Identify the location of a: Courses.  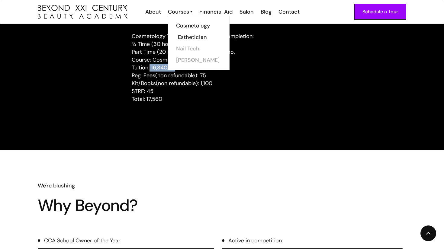
(180, 12).